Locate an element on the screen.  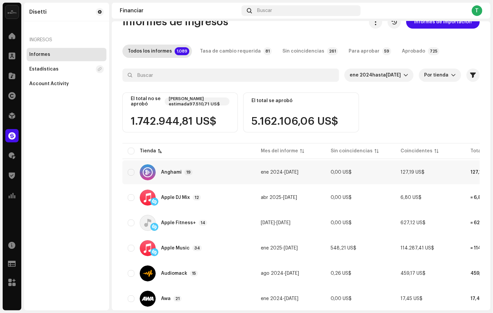
span: abr 2025 is located at coordinates (271, 198).